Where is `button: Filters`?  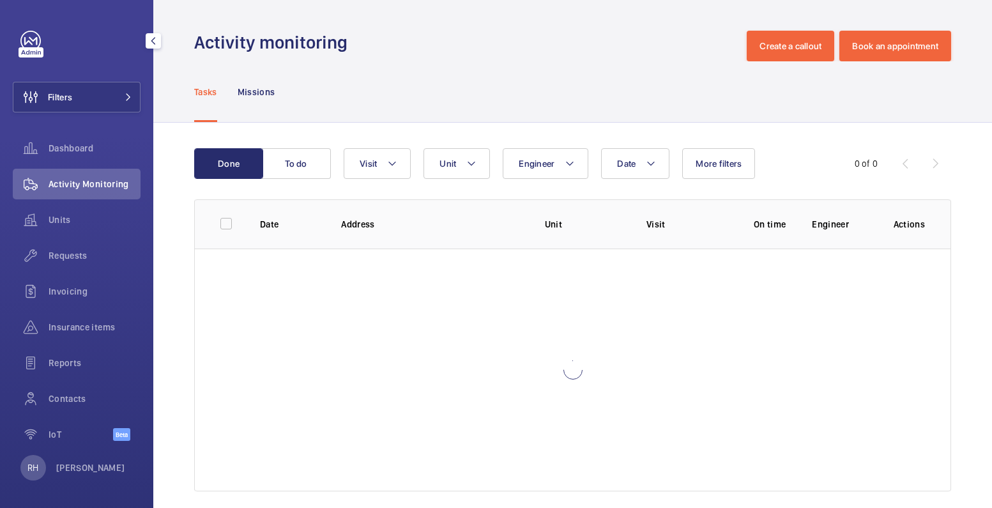
button: Filters is located at coordinates (77, 97).